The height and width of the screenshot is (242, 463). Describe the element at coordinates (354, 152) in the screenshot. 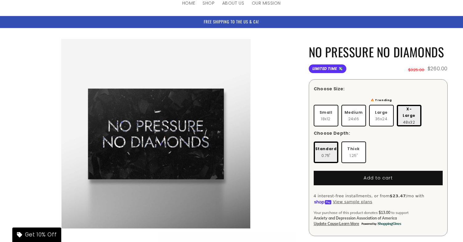

I see `label: 1.25"` at that location.